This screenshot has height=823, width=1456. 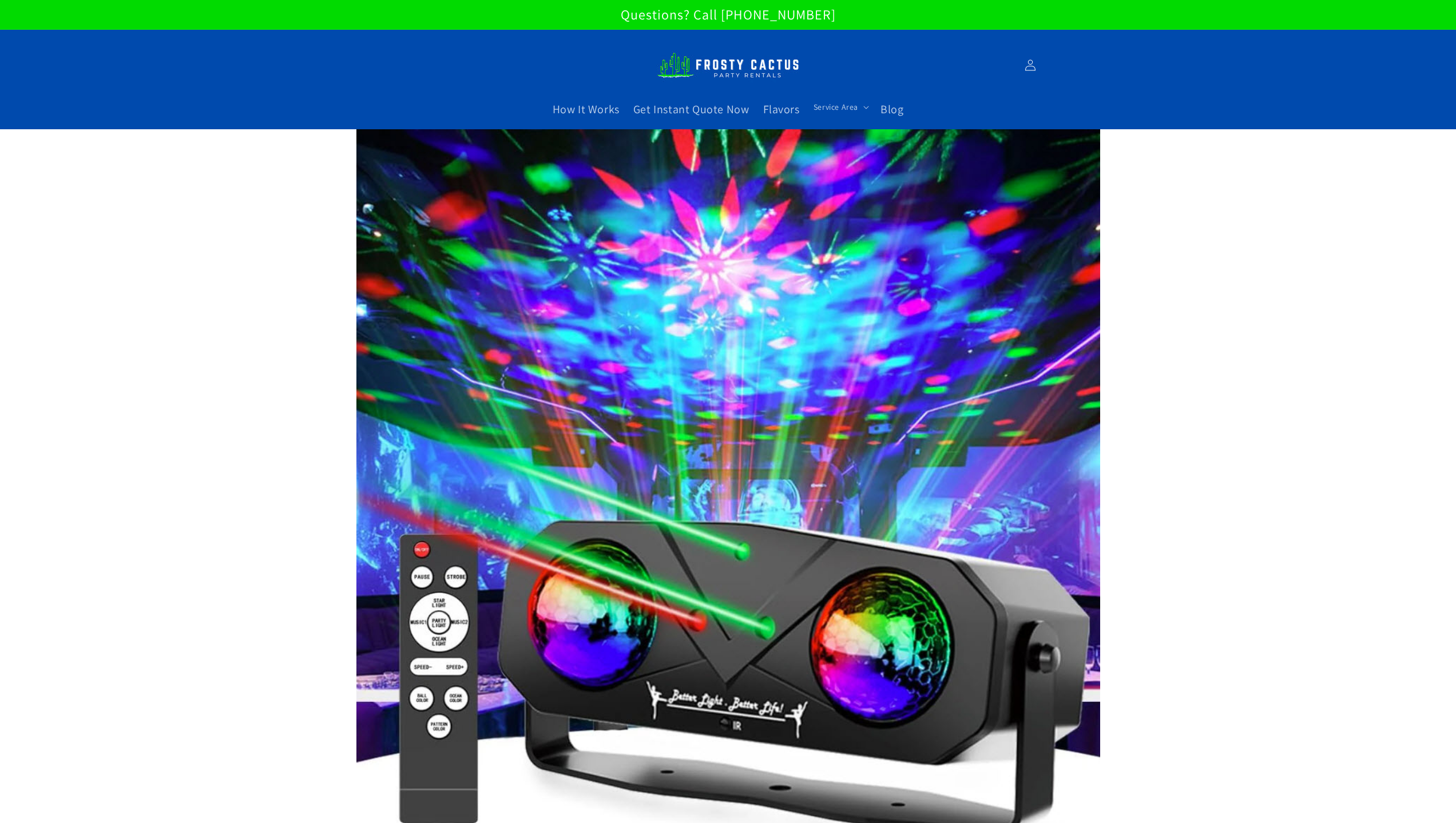 I want to click on a: Get Instant Quote Now, so click(x=691, y=109).